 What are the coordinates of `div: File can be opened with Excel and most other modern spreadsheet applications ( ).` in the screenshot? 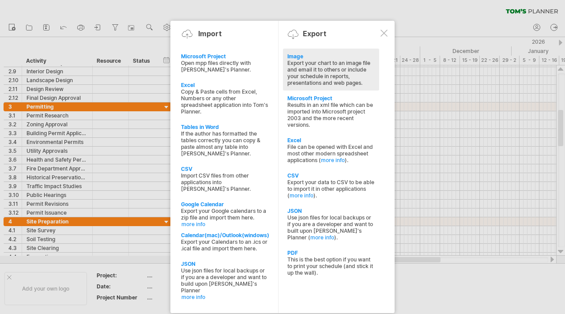 It's located at (331, 153).